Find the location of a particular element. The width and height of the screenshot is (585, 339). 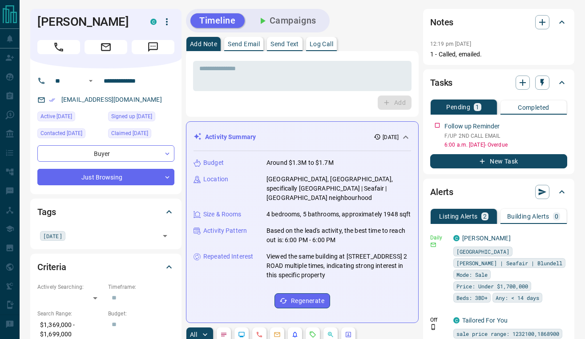

span: Any: < 14 days is located at coordinates (517, 298).